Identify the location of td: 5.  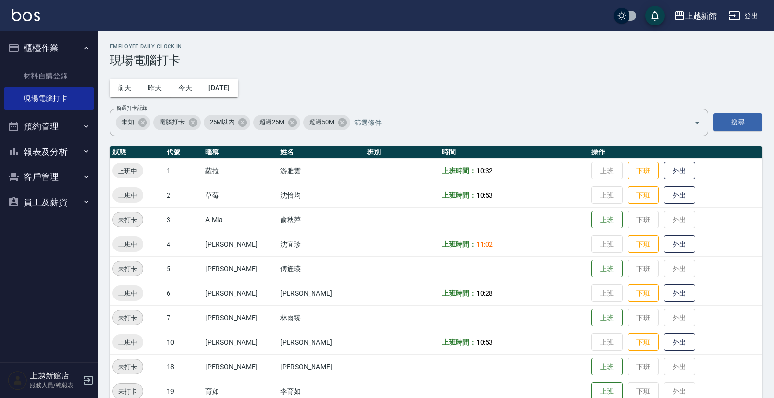
(183, 268).